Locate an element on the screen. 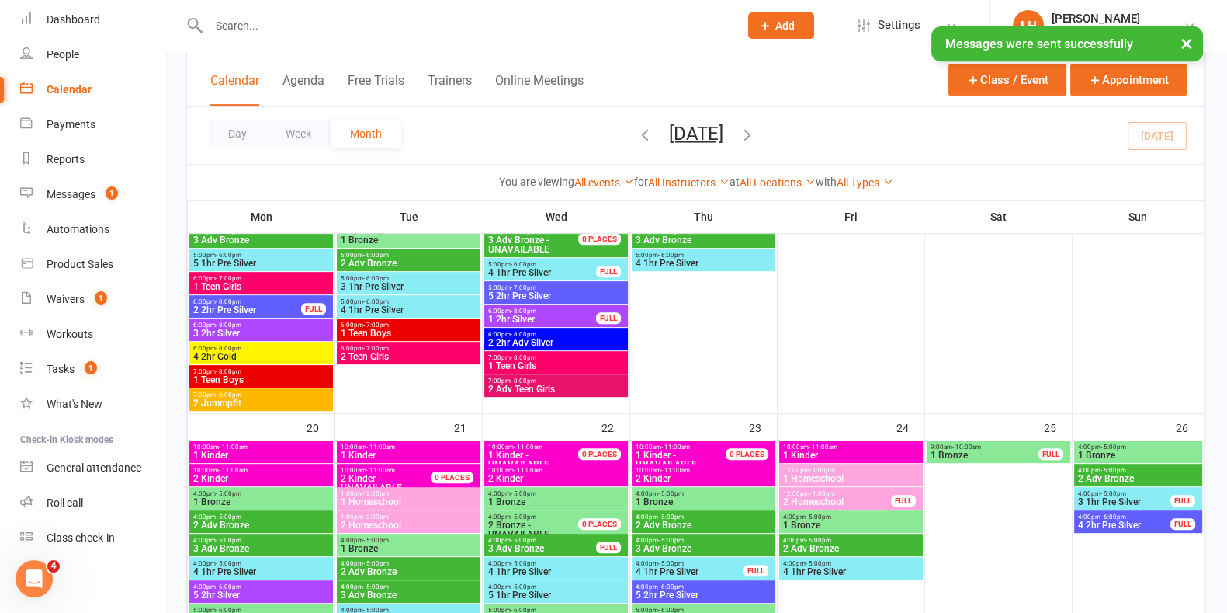 The image size is (1227, 613). button: Week is located at coordinates (298, 134).